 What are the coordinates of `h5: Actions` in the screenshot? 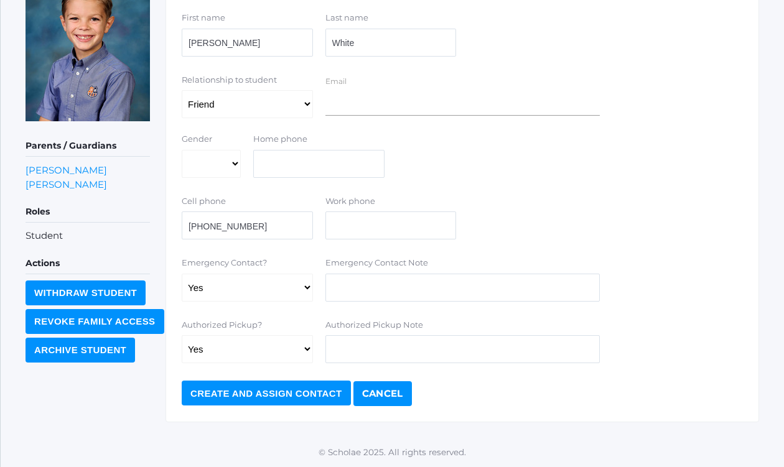 It's located at (88, 264).